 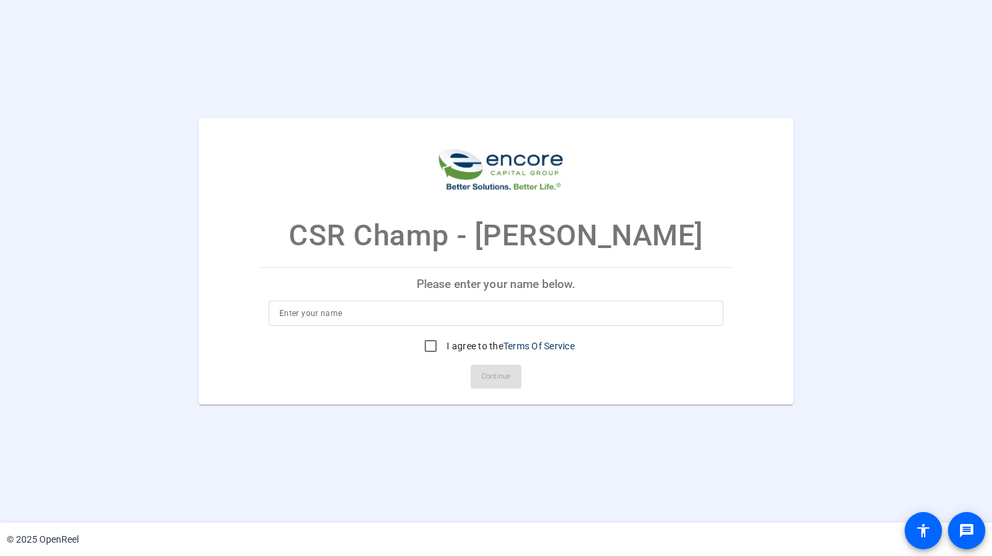 What do you see at coordinates (924, 531) in the screenshot?
I see `mat-icon: accessibility` at bounding box center [924, 531].